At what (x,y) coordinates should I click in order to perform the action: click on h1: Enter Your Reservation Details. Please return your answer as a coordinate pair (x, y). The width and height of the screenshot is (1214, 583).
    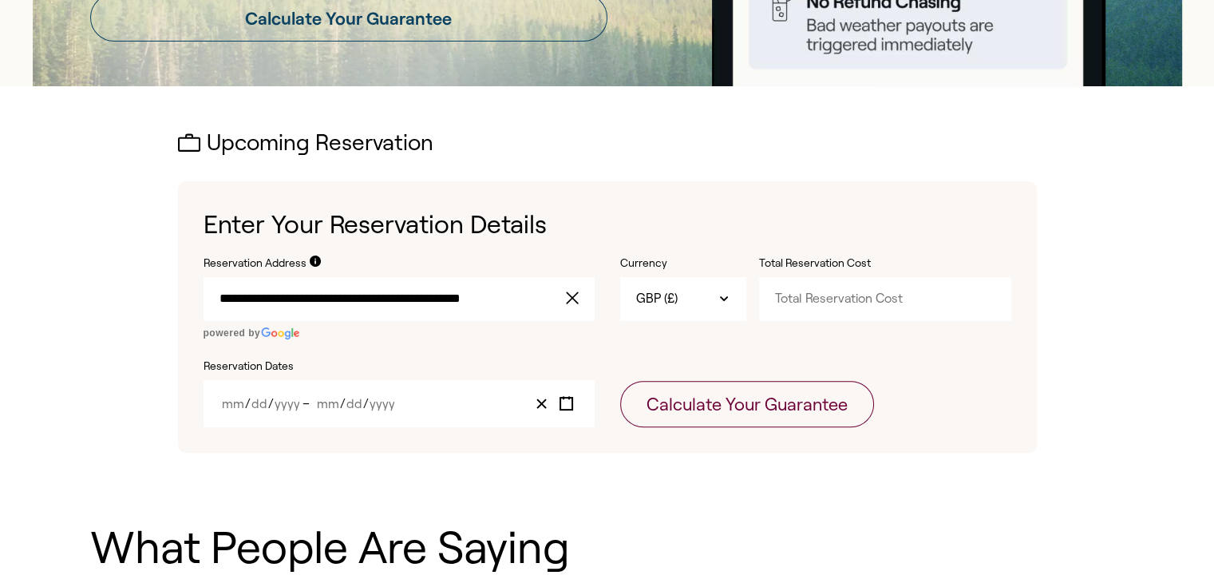
    Looking at the image, I should click on (607, 224).